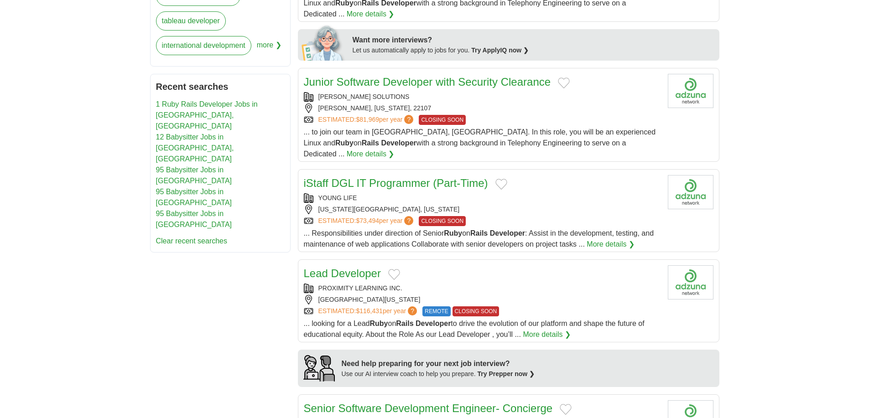 The width and height of the screenshot is (869, 418). I want to click on a: Clear recent searches, so click(192, 241).